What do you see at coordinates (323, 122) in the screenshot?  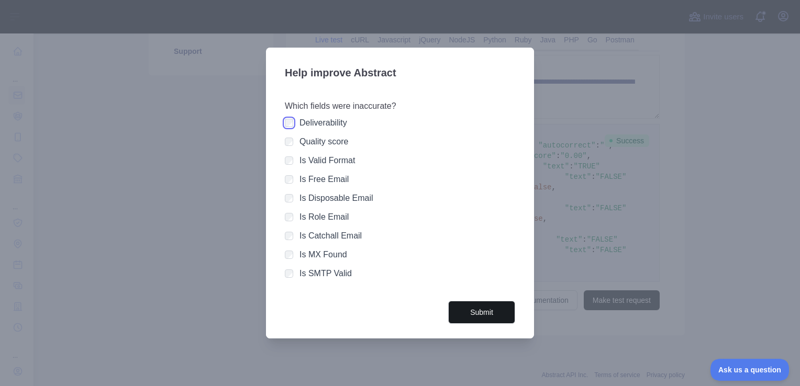 I see `label: Deliverability` at bounding box center [323, 122].